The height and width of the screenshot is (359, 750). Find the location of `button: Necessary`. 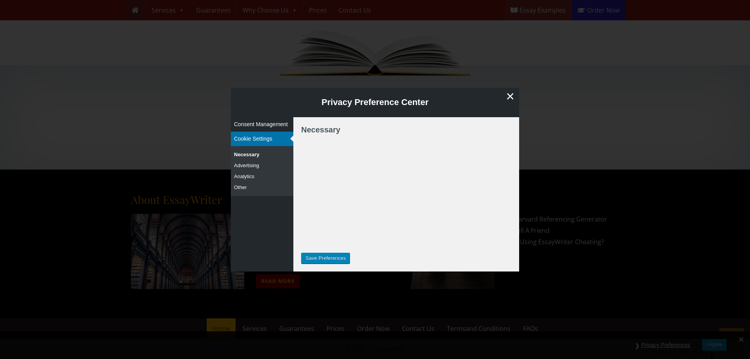

button: Necessary is located at coordinates (262, 155).